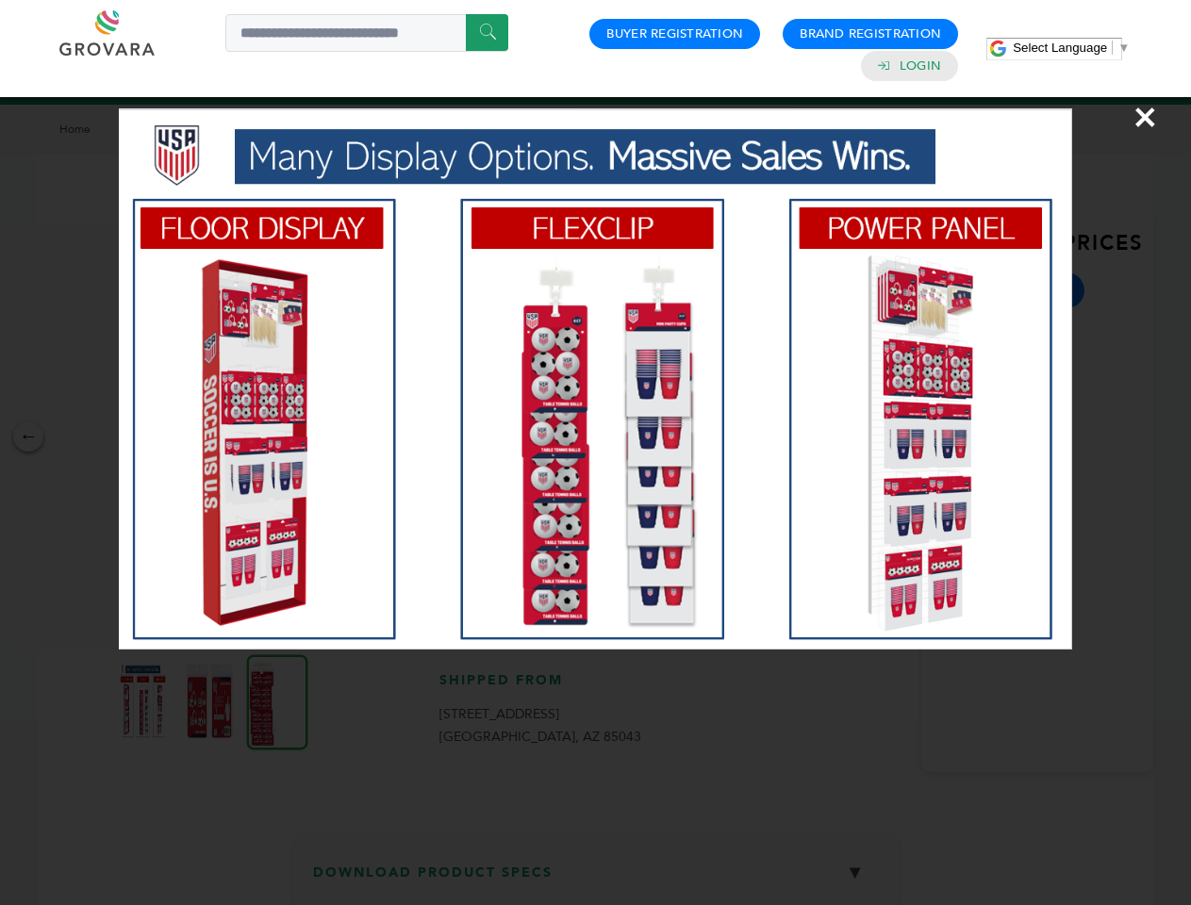 This screenshot has height=905, width=1191. Describe the element at coordinates (920, 66) in the screenshot. I see `a: Login` at that location.